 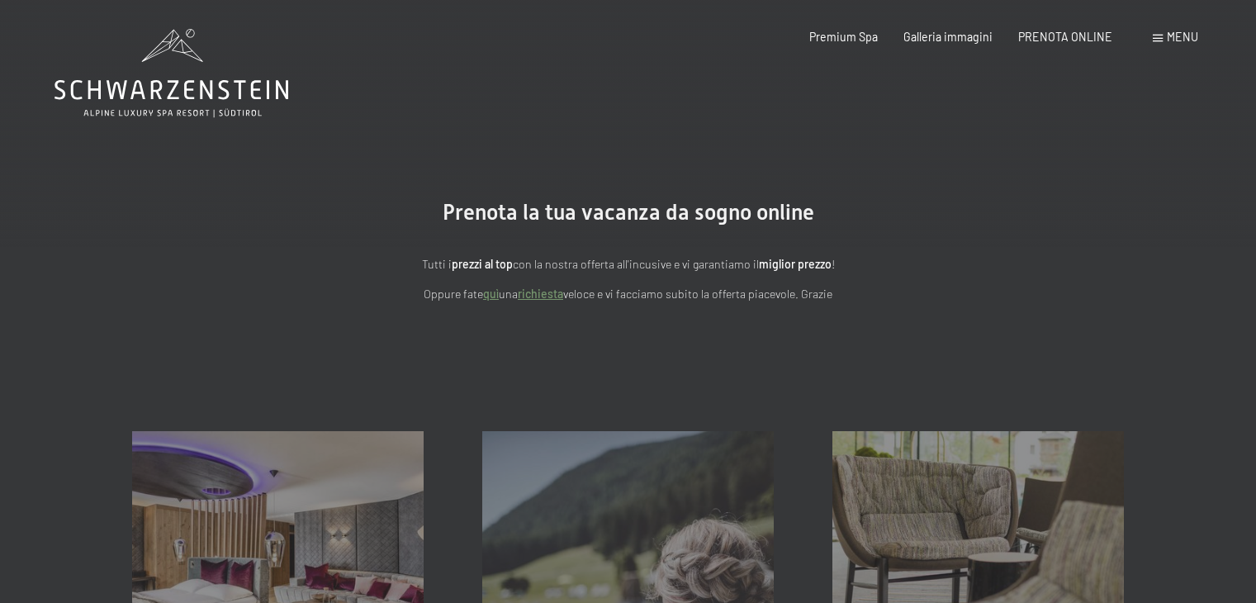 What do you see at coordinates (1065, 36) in the screenshot?
I see `a: PRENOTA ONLINE` at bounding box center [1065, 36].